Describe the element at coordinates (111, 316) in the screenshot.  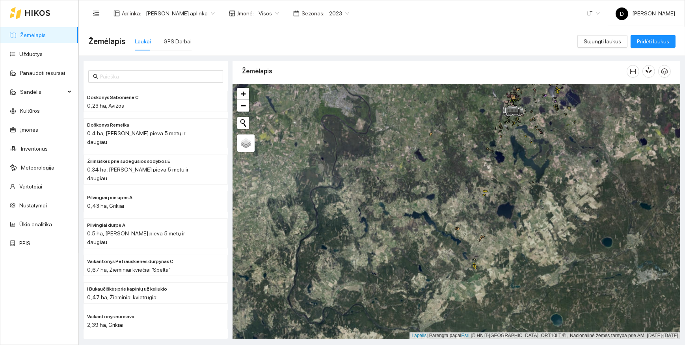
I see `span: Vaikantonys nuosava` at that location.